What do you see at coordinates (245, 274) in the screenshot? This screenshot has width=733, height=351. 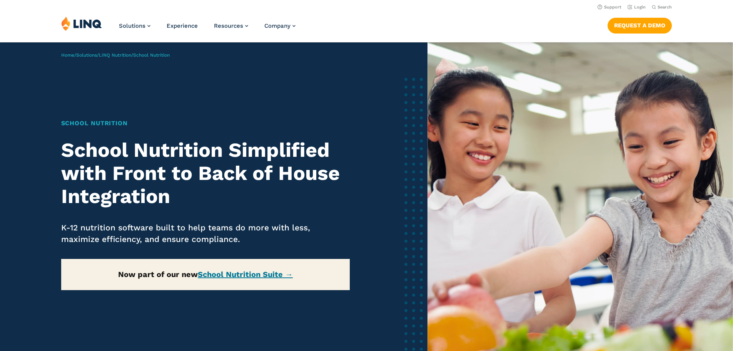 I see `a: School Nutrition Suite →` at bounding box center [245, 274].